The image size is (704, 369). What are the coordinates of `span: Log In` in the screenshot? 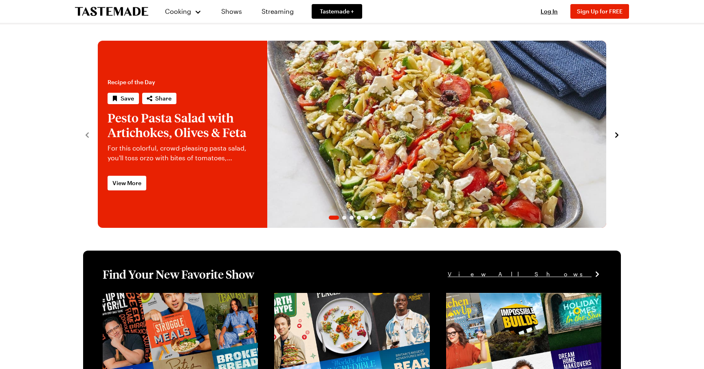 It's located at (549, 11).